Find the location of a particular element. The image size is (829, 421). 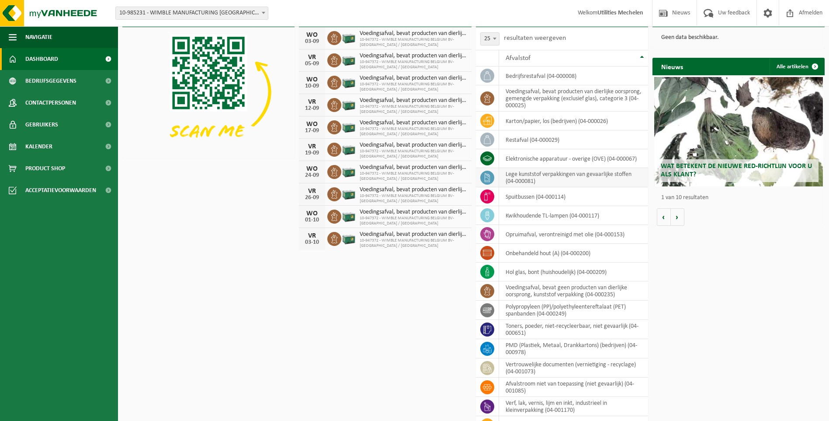

div: 03-10 is located at coordinates (312, 242).